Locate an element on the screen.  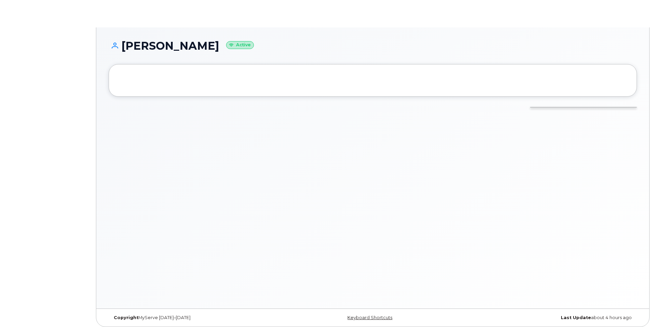
strong: Copyright is located at coordinates (126, 317).